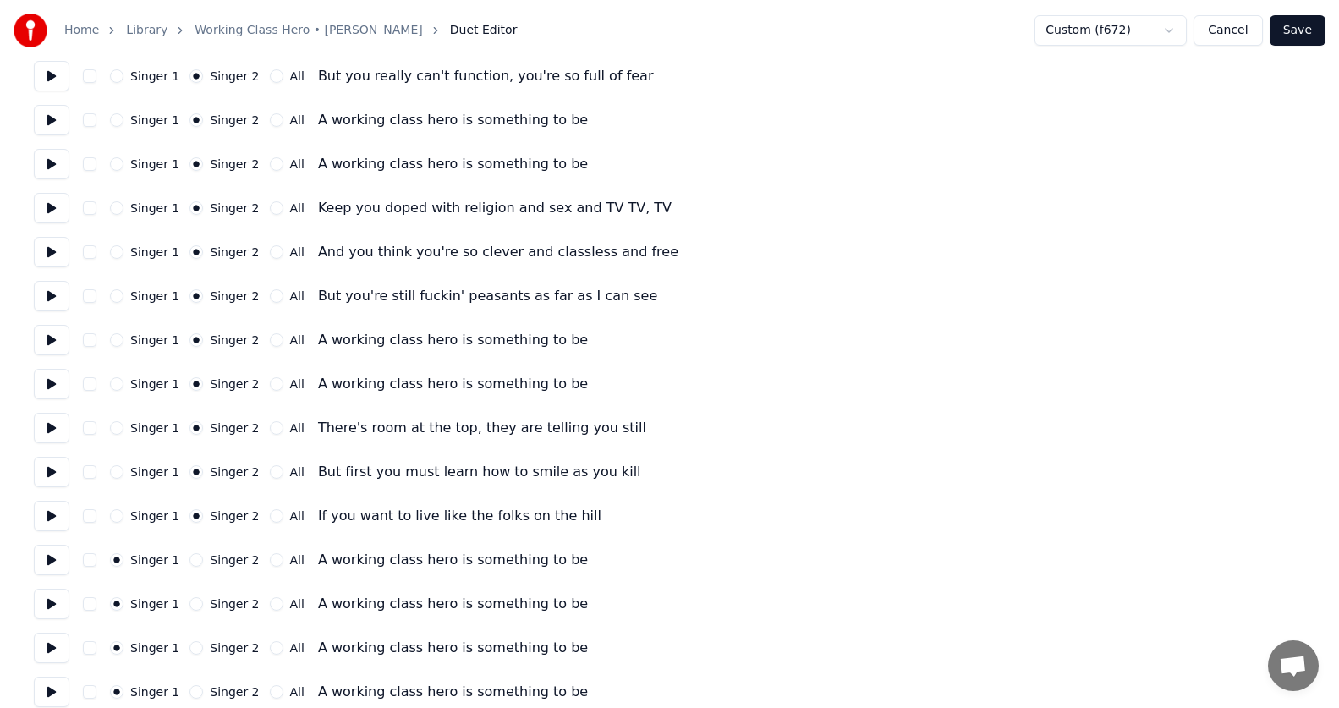 The image size is (1339, 708). I want to click on span: Duet Editor, so click(484, 30).